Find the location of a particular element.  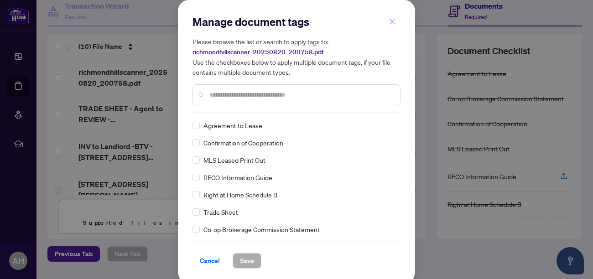

span: richmondhillscanner_20250820_200758.pdf is located at coordinates (258, 52).